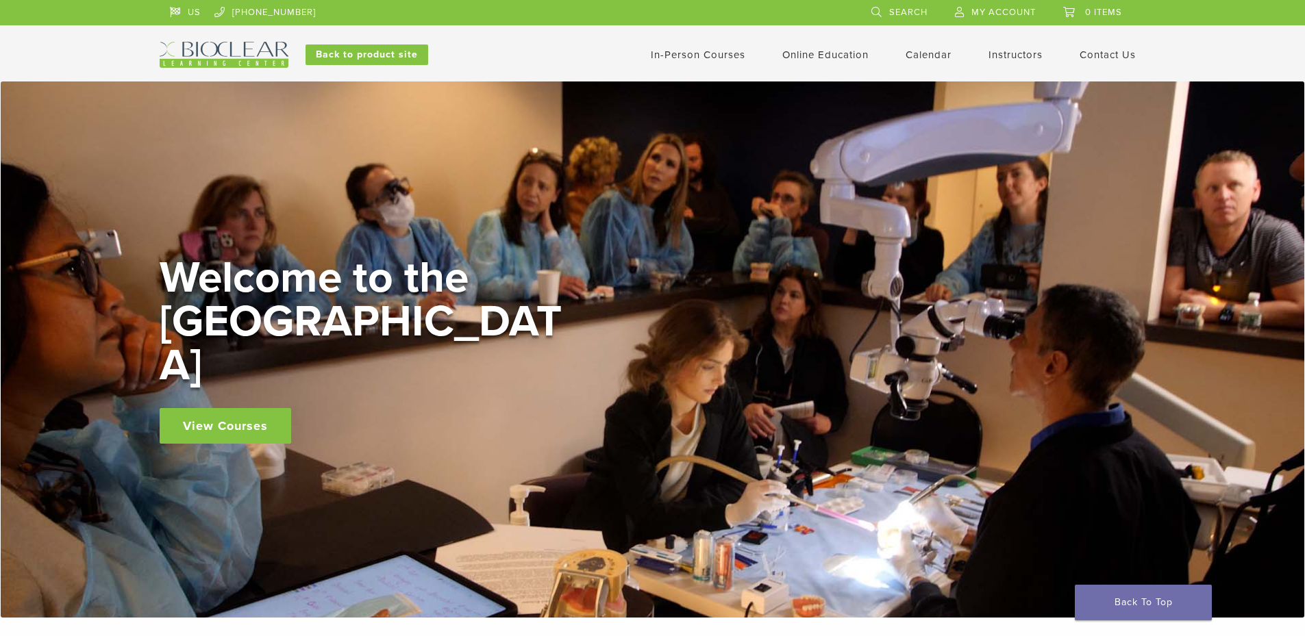 This screenshot has height=636, width=1305. What do you see at coordinates (224, 55) in the screenshot?
I see `img: Bioclear` at bounding box center [224, 55].